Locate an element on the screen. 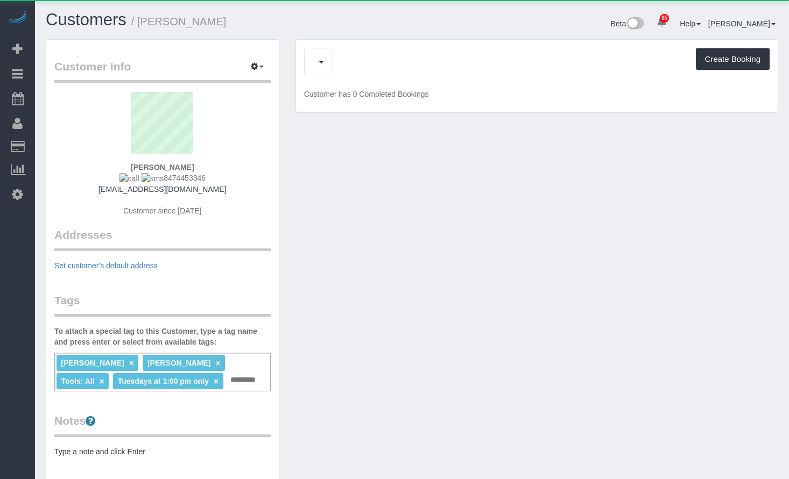 The height and width of the screenshot is (479, 789). p: Customer has 0 Completed Bookings is located at coordinates (536, 94).